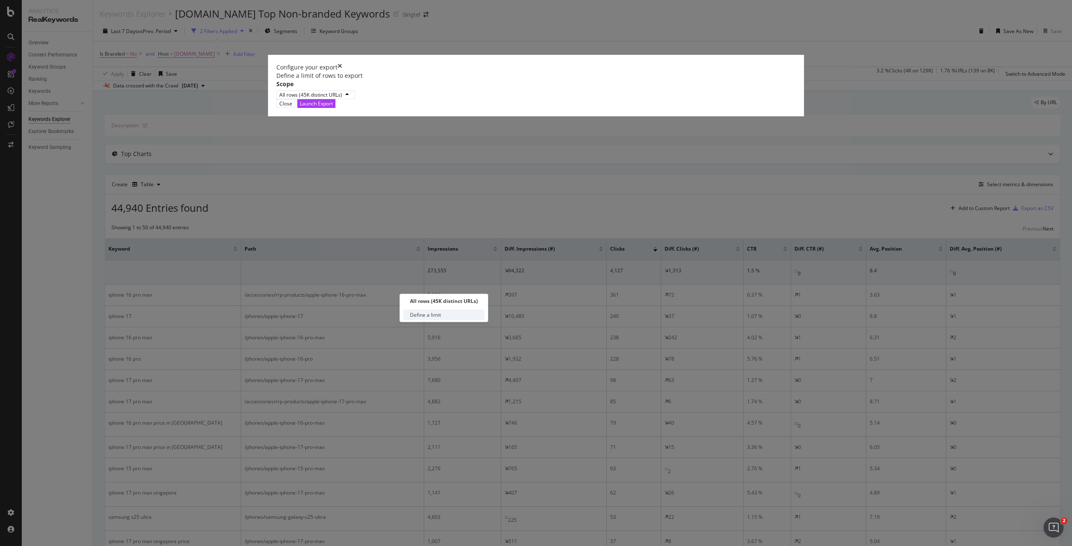 The width and height of the screenshot is (1072, 546). I want to click on div: Define a limit, so click(425, 315).